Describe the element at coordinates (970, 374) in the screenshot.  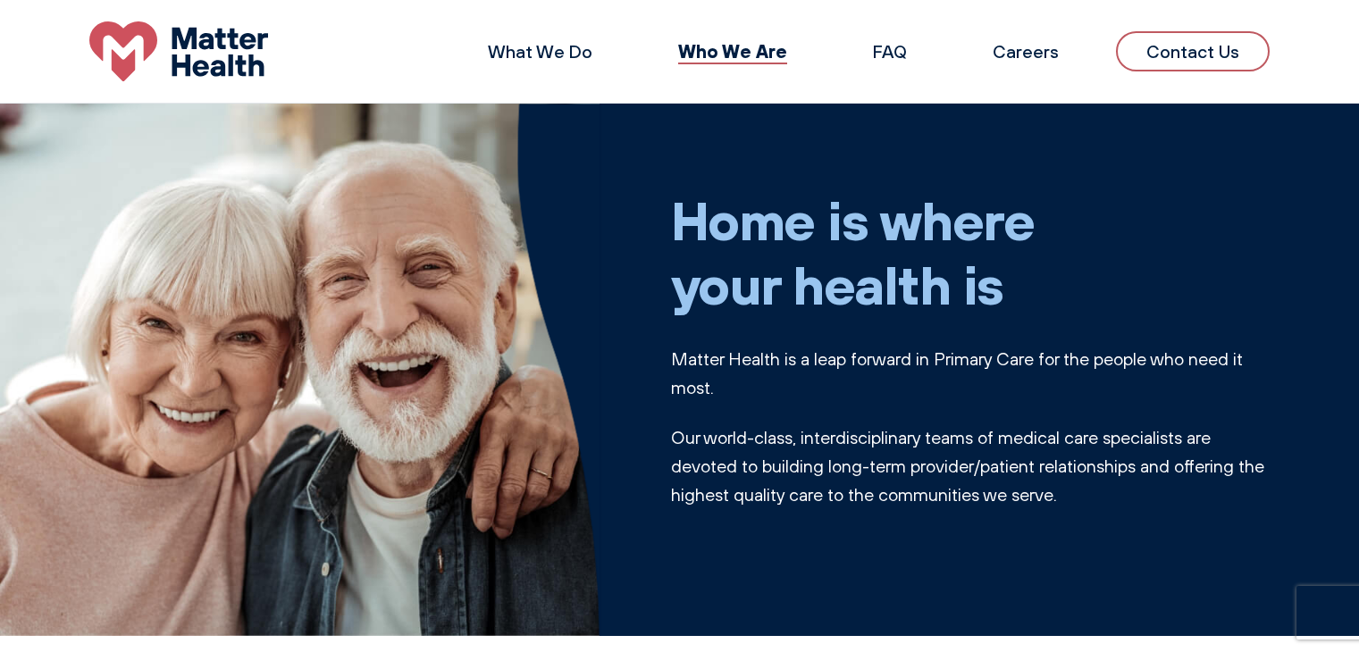
I see `p: Matter Health is a leap forward in Primary Care for the people who need it most.` at that location.